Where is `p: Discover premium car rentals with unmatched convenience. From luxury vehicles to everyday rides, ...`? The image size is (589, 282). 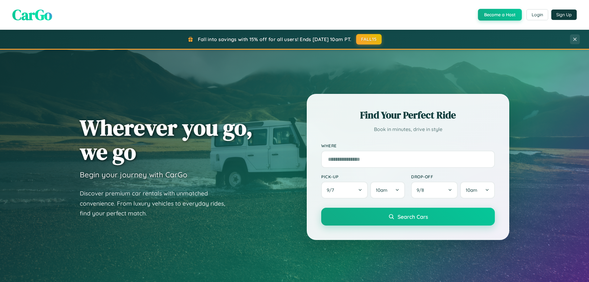 p: Discover premium car rentals with unmatched convenience. From luxury vehicles to everyday rides, ... is located at coordinates (156, 203).